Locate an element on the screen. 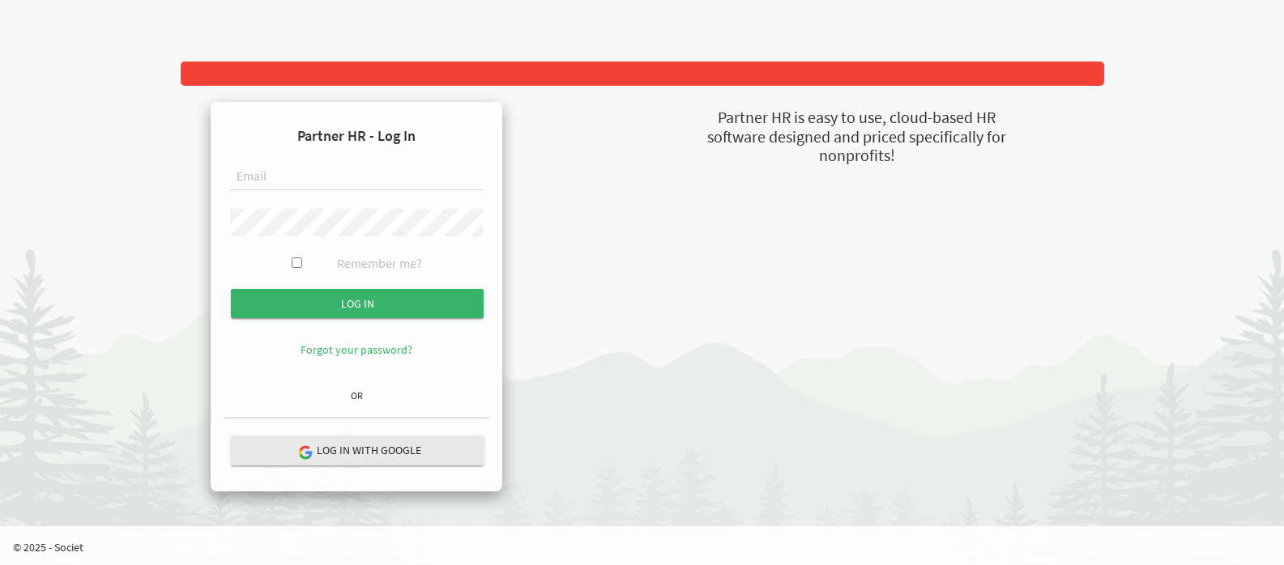  h4: Partner HR - Log In is located at coordinates (356, 136).